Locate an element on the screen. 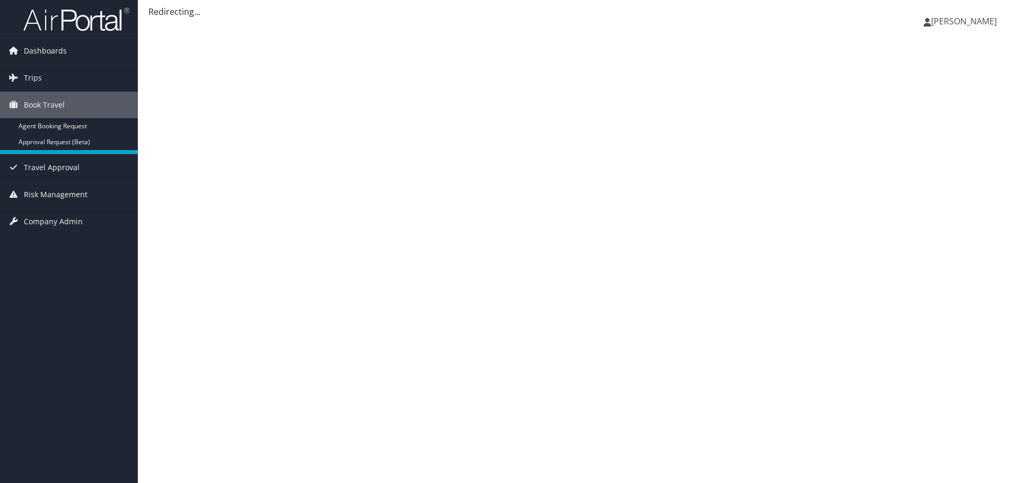 This screenshot has height=483, width=1018. span: Risk Management is located at coordinates (56, 195).